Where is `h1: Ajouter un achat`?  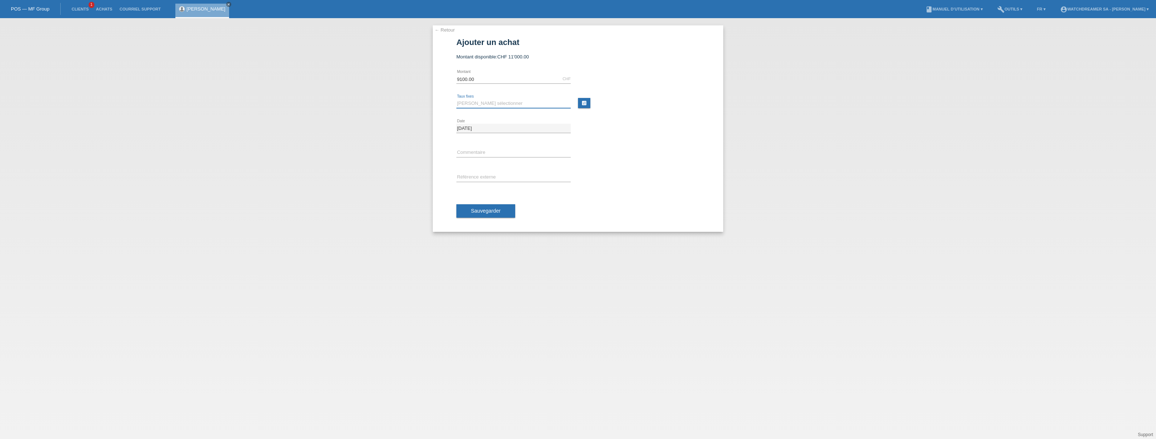 h1: Ajouter un achat is located at coordinates (578, 42).